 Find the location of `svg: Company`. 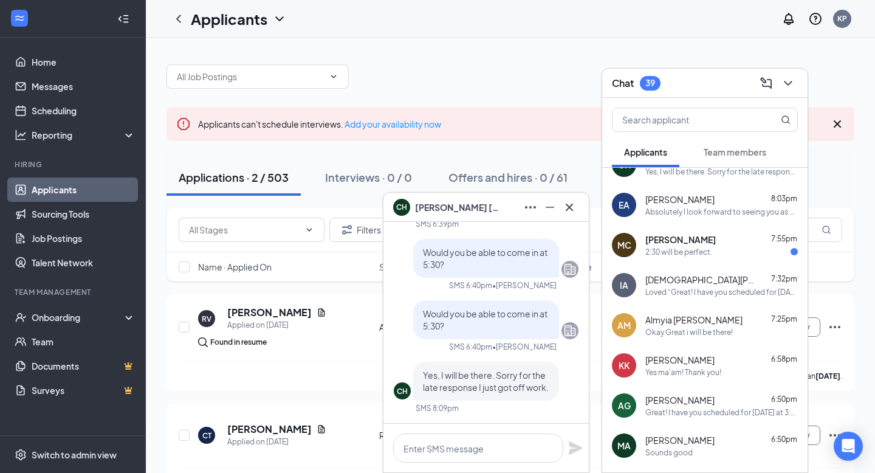

svg: Company is located at coordinates (570, 269).